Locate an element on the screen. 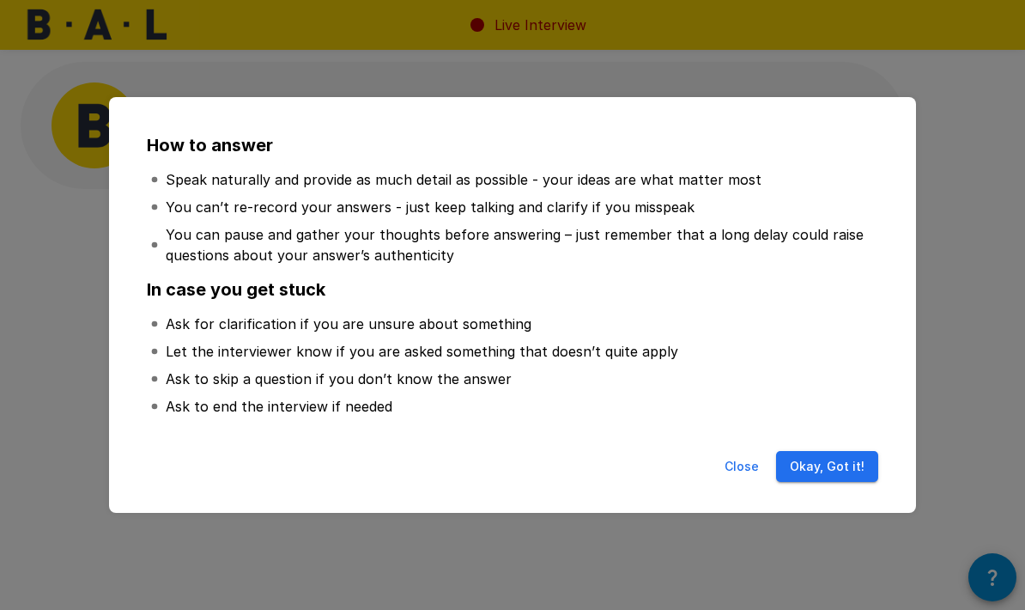 This screenshot has width=1025, height=610. p: You can’t re-record your answers - just keep talking and clarify if you misspeak is located at coordinates (430, 207).